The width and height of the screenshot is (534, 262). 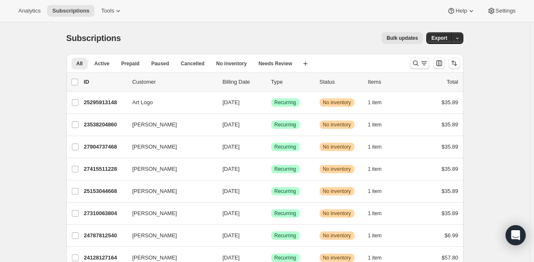 What do you see at coordinates (105, 124) in the screenshot?
I see `p: 23538204860` at bounding box center [105, 124].